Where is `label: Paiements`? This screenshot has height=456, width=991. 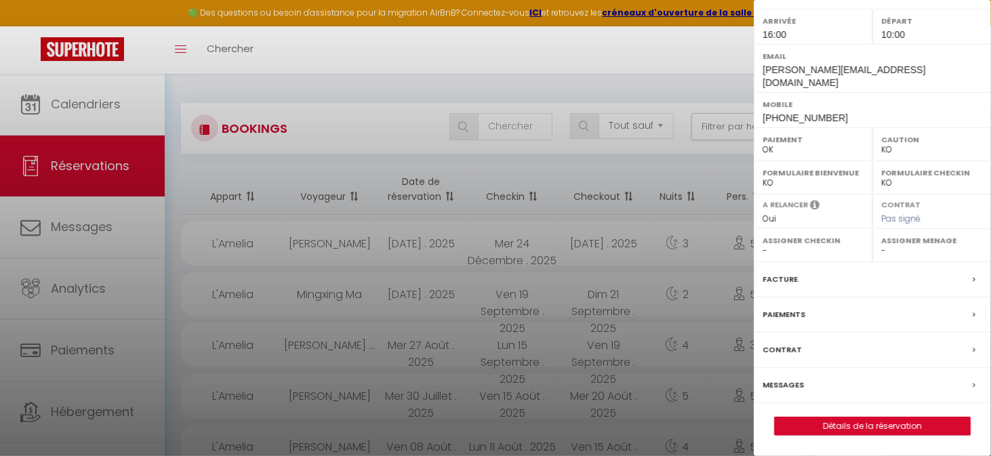 label: Paiements is located at coordinates (784, 315).